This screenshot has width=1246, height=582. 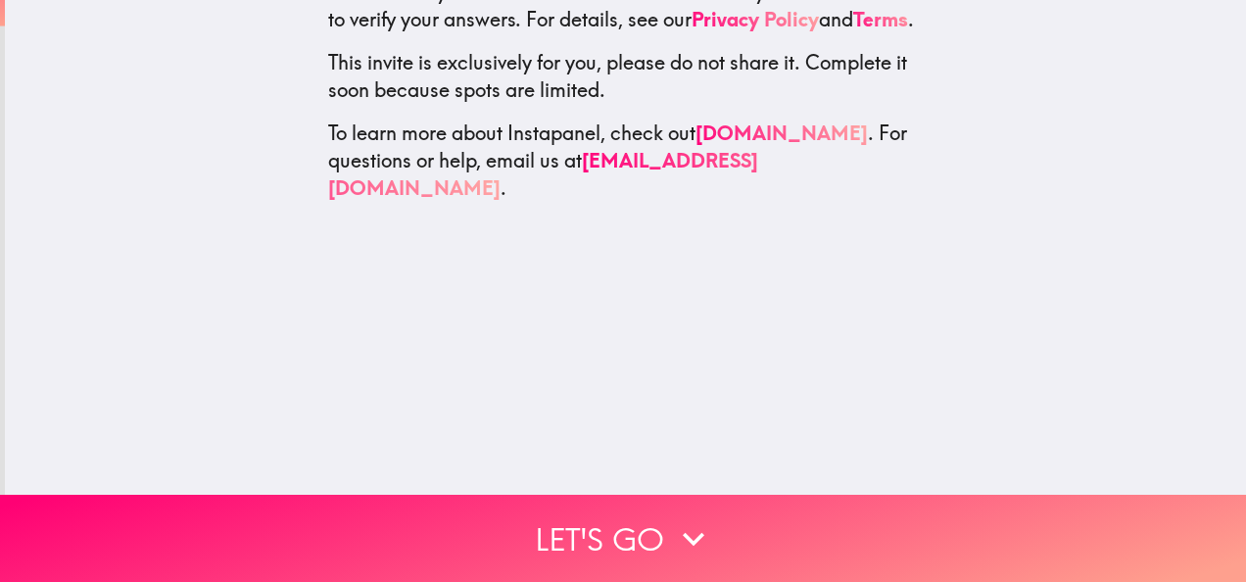 What do you see at coordinates (881, 19) in the screenshot?
I see `a: Terms` at bounding box center [881, 19].